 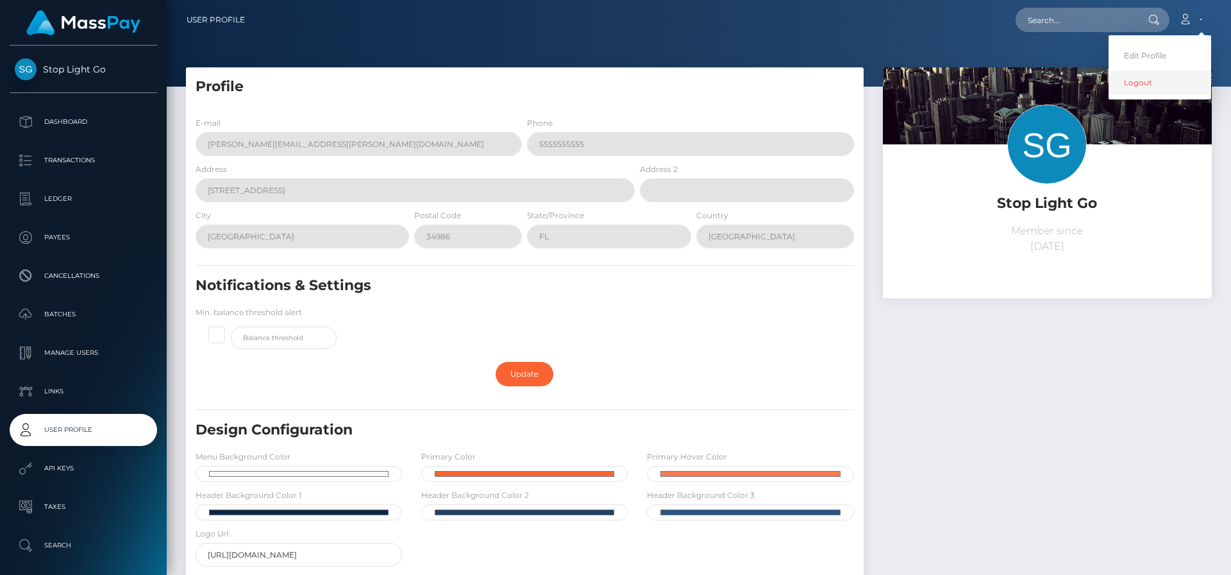 I want to click on a: Taxes, so click(x=83, y=507).